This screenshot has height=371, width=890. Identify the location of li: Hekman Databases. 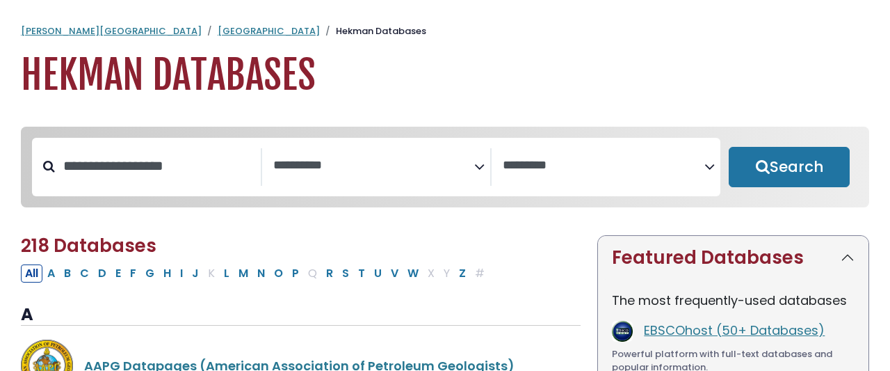
(373, 31).